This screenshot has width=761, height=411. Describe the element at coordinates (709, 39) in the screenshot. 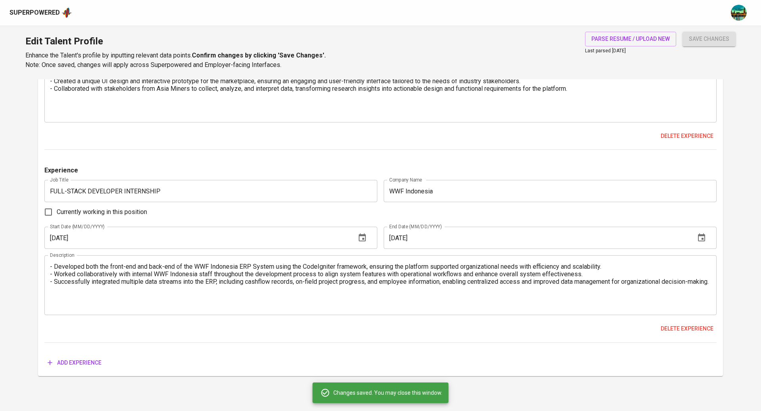

I see `button: save changes` at that location.